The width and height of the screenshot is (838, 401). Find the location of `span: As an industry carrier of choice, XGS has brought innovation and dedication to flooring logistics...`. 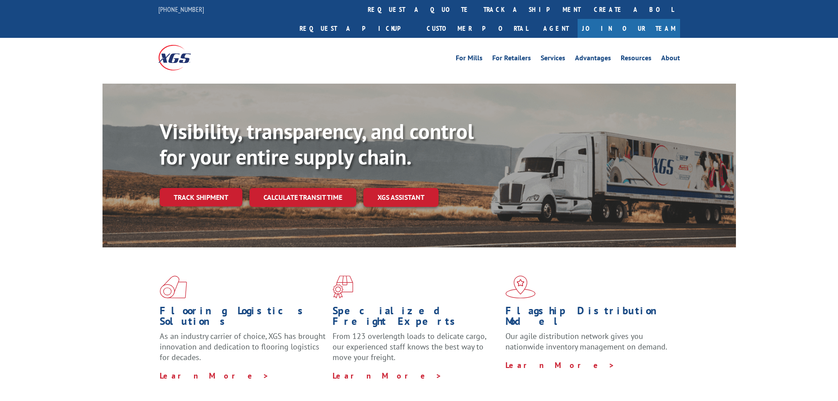

span: As an industry carrier of choice, XGS has brought innovation and dedication to flooring logistics... is located at coordinates (242, 346).